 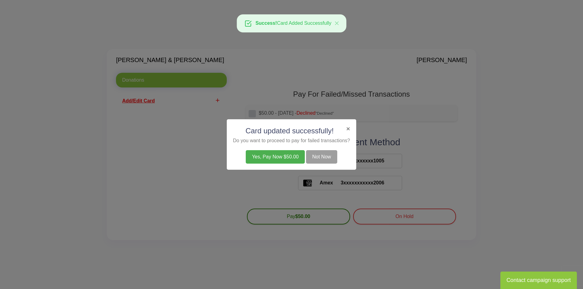 What do you see at coordinates (291, 141) in the screenshot?
I see `p: Do you want to proceed to pay for failed transactions?` at bounding box center [291, 141].